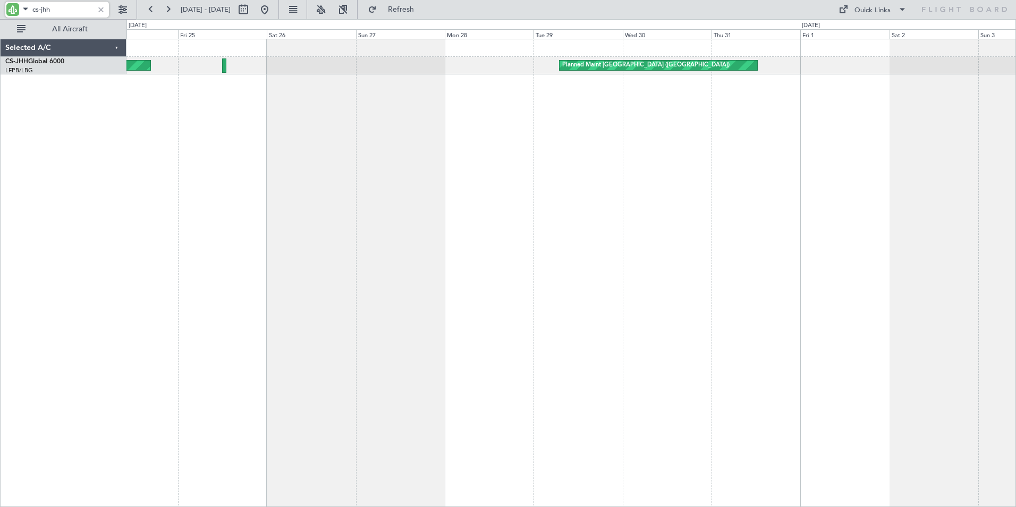 Image resolution: width=1016 pixels, height=507 pixels. Describe the element at coordinates (63, 29) in the screenshot. I see `button: All Aircraft` at that location.